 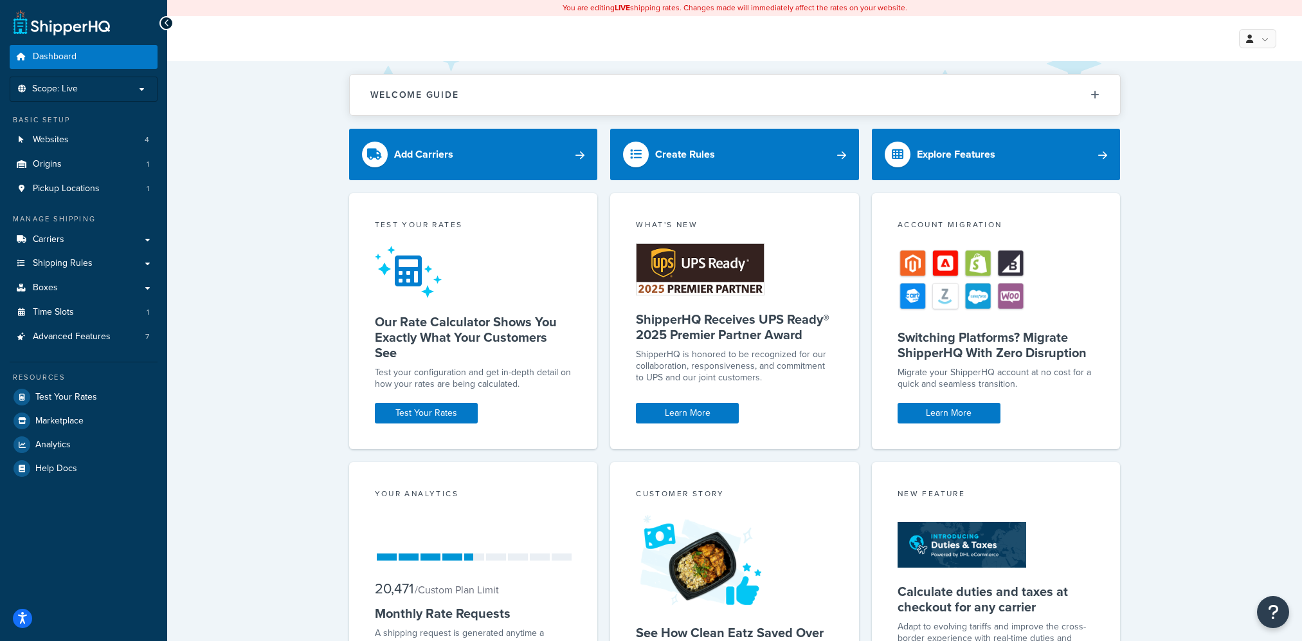 What do you see at coordinates (55, 89) in the screenshot?
I see `span: Scope: Live` at bounding box center [55, 89].